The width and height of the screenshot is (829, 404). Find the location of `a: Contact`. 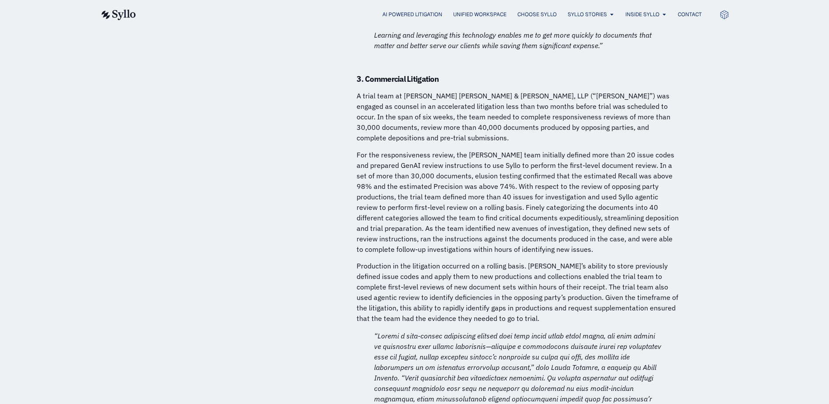

a: Contact is located at coordinates (689, 14).